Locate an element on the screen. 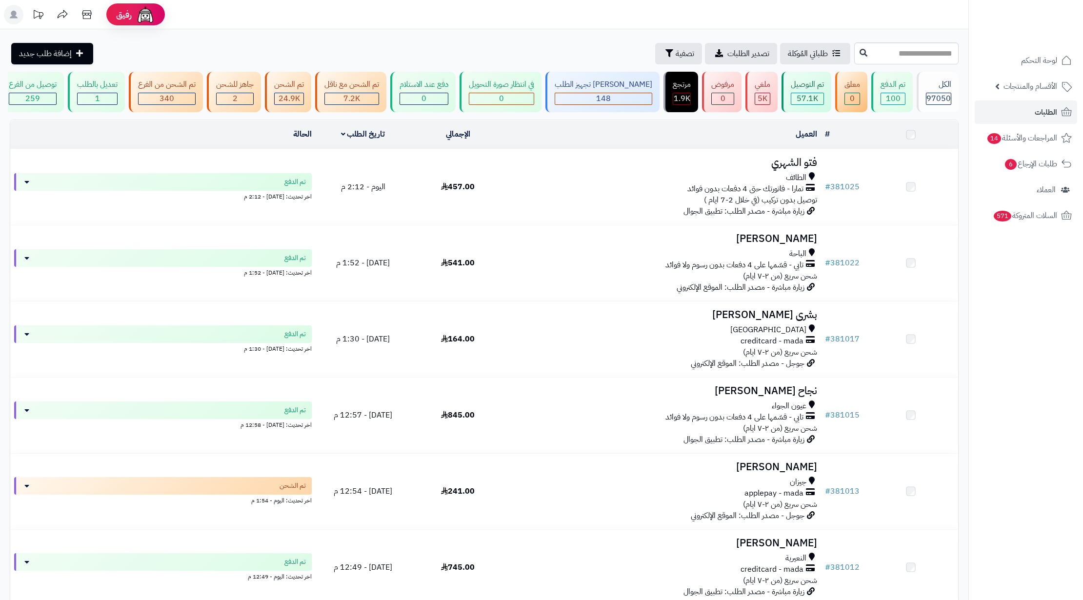 The height and width of the screenshot is (600, 1083). a: #381017 is located at coordinates (842, 339).